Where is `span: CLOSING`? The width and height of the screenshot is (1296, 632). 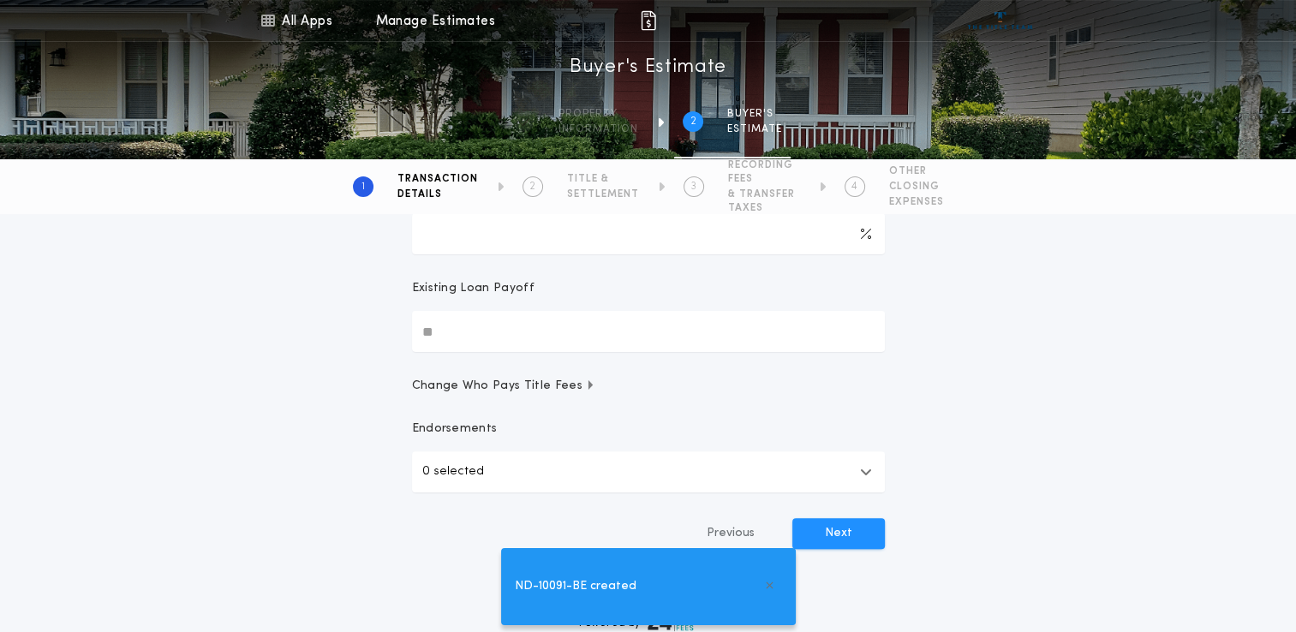
span: CLOSING is located at coordinates (916, 187).